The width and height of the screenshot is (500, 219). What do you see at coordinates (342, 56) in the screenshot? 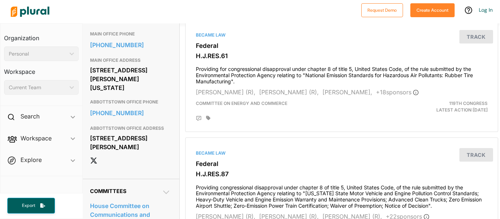
I see `h3: H.J.RES.61` at bounding box center [342, 56].